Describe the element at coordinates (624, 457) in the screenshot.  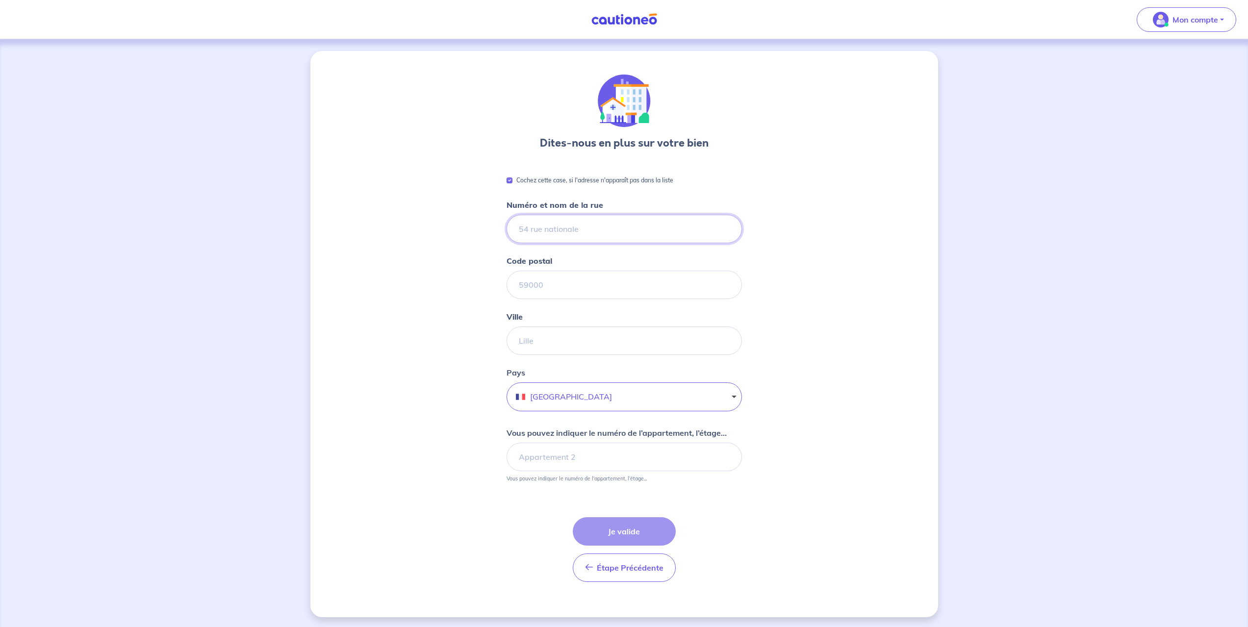
I see `input: Appartement 2` at that location.